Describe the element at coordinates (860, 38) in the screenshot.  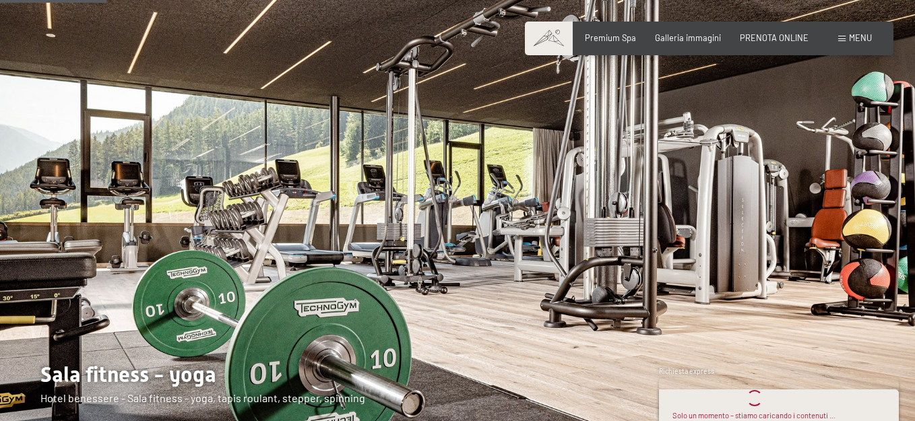
I see `span: Menu` at that location.